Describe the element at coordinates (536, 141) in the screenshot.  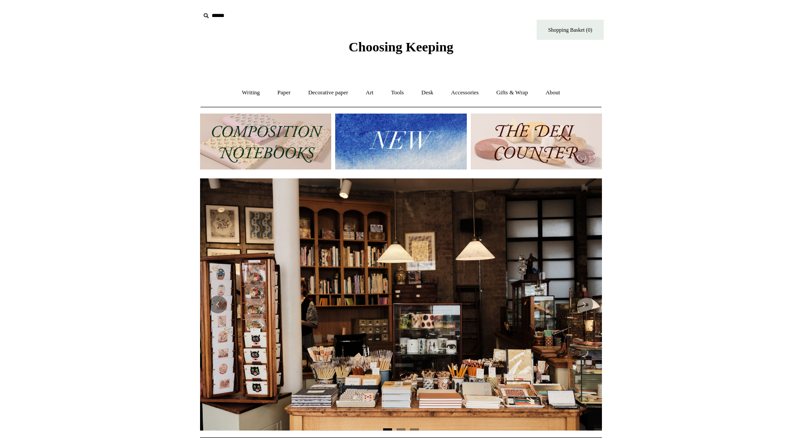
I see `a: The Deli Counter` at that location.